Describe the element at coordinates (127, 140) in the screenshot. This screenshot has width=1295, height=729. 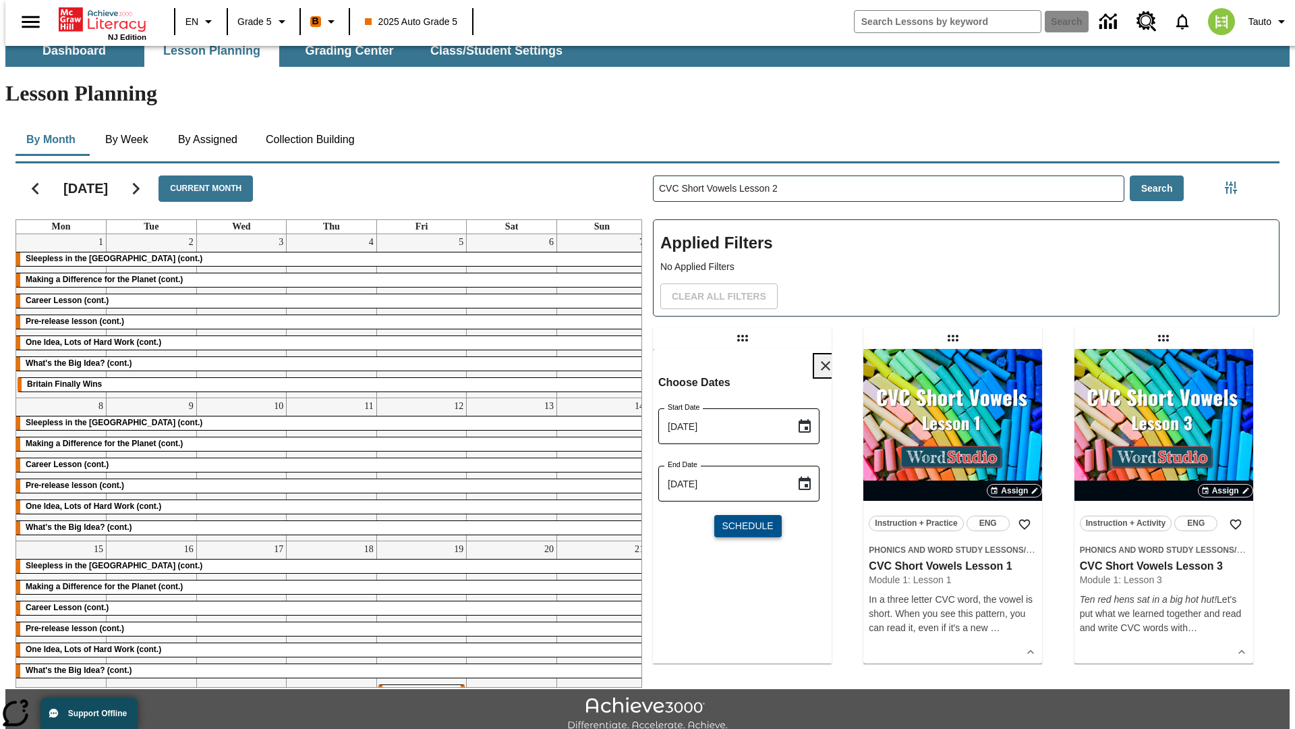
I see `button: By Week` at that location.